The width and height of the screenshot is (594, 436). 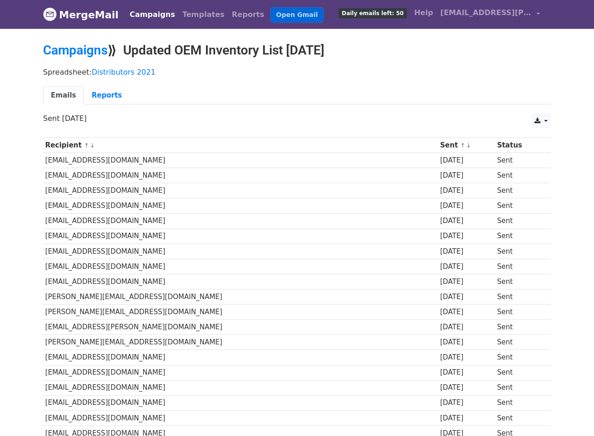 I want to click on a: Emails, so click(x=63, y=95).